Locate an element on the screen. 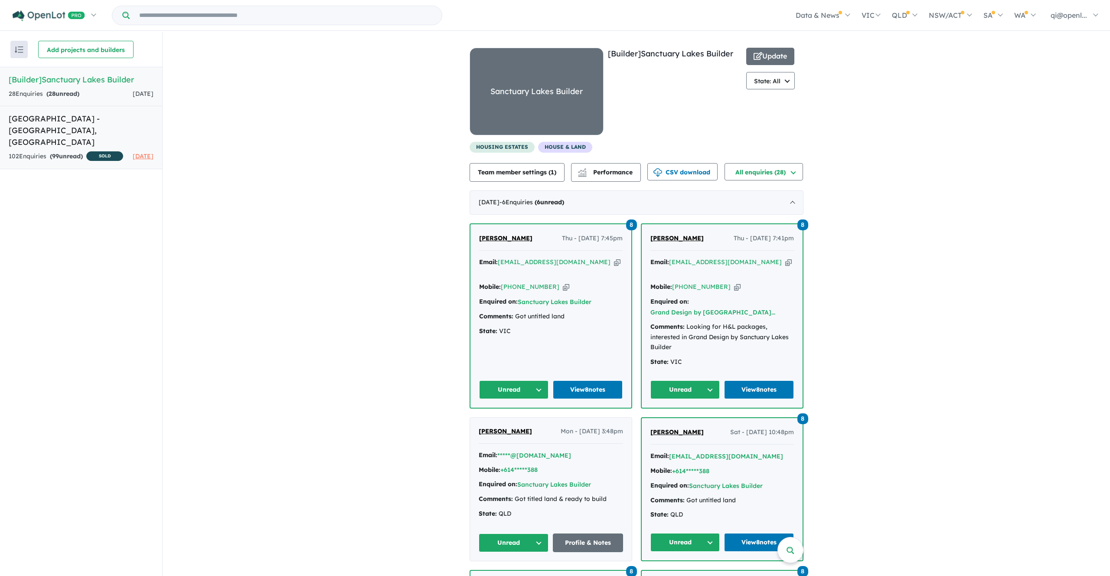 This screenshot has width=1110, height=576. div: Looking for H&L packages, interested in Grand Design by Sanctuary Lakes Builder is located at coordinates (722, 337).